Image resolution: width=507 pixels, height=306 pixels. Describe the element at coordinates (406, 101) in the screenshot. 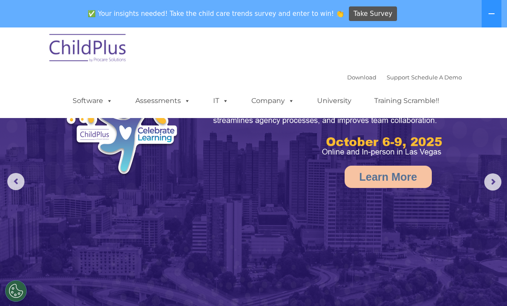

I see `a: Training Scramble!!` at that location.